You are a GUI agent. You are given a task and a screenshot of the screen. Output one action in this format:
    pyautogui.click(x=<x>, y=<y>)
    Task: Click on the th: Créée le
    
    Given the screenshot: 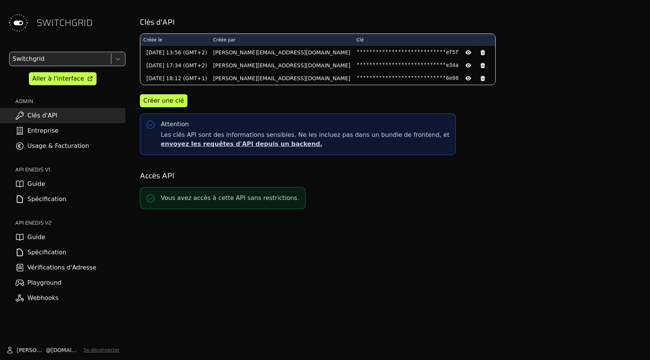 What is the action you would take?
    pyautogui.click(x=175, y=40)
    